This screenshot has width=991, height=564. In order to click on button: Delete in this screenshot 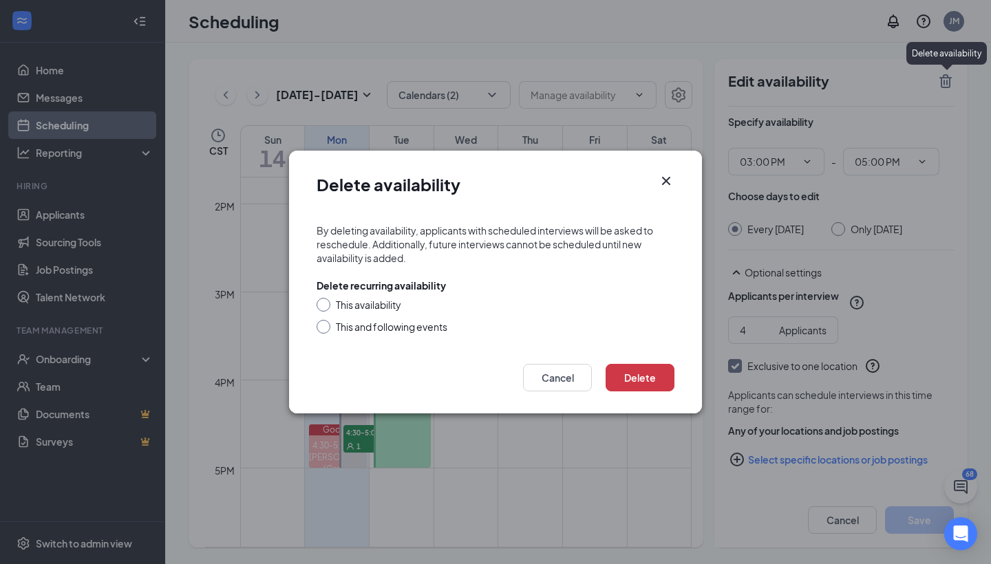, I will do `click(640, 378)`.